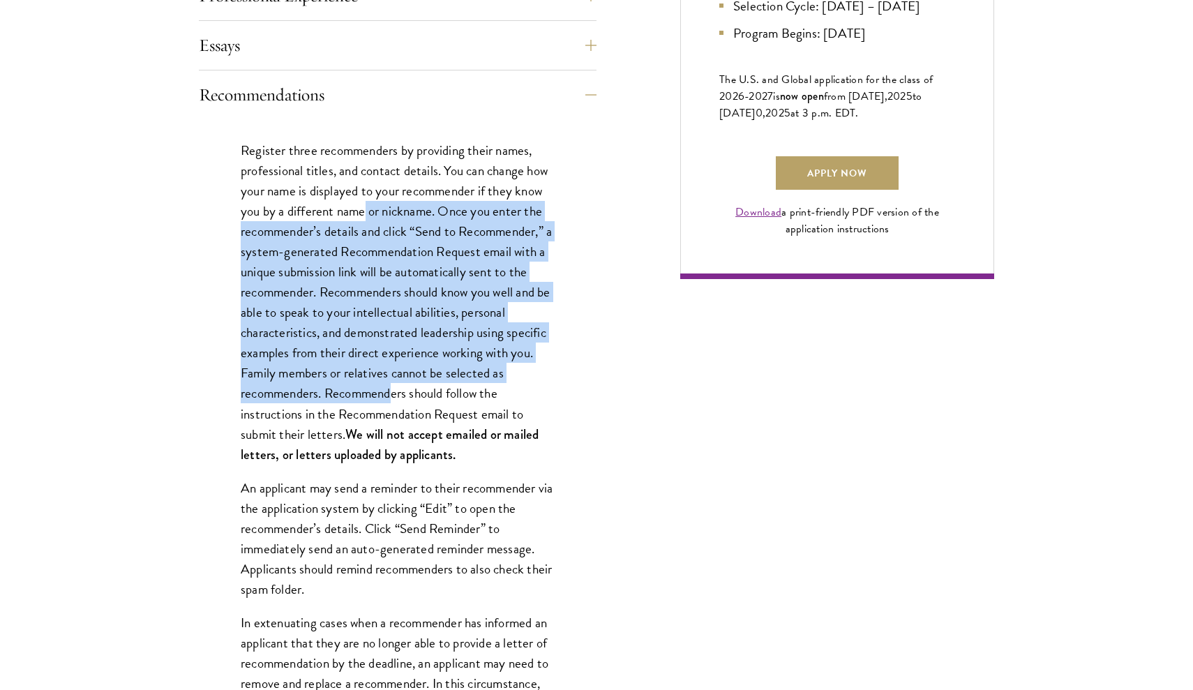 The width and height of the screenshot is (1193, 690). I want to click on span: 6, so click(741, 96).